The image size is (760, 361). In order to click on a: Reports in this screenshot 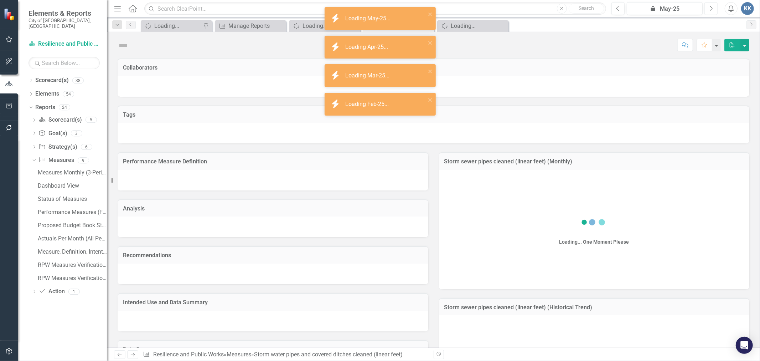, I will do `click(45, 107)`.